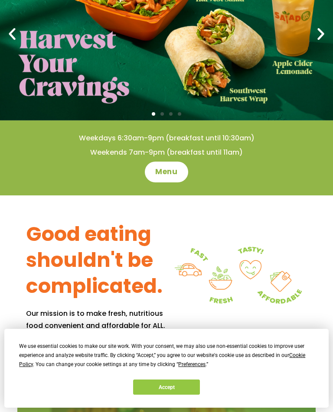 Image resolution: width=333 pixels, height=412 pixels. Describe the element at coordinates (166, 172) in the screenshot. I see `span: Menu` at that location.